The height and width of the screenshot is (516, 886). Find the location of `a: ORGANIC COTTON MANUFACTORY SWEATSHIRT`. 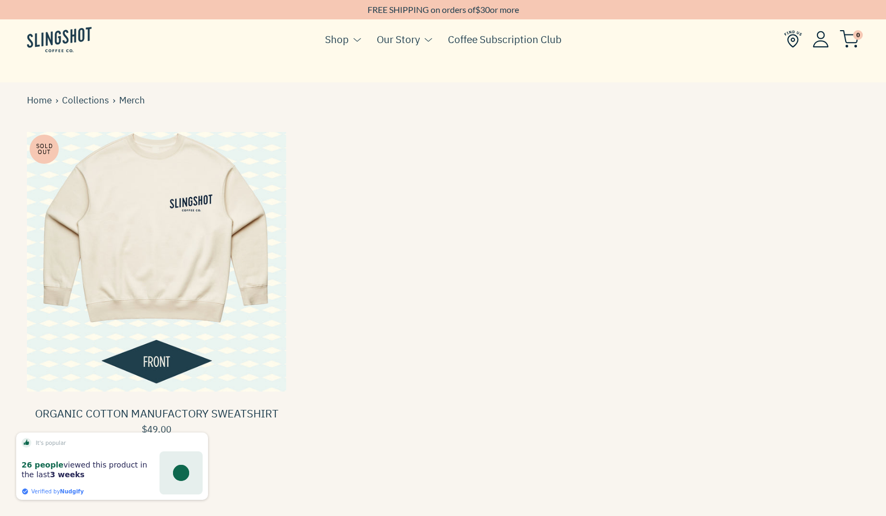

a: ORGANIC COTTON MANUFACTORY SWEATSHIRT is located at coordinates (157, 413).